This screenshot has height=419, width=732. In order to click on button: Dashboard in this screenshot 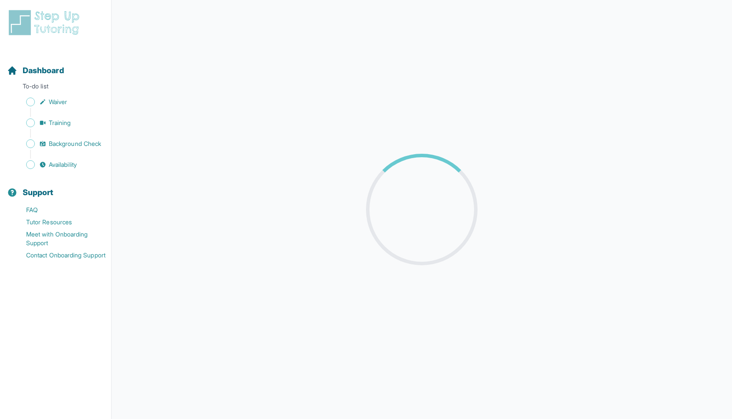, I will do `click(55, 65)`.